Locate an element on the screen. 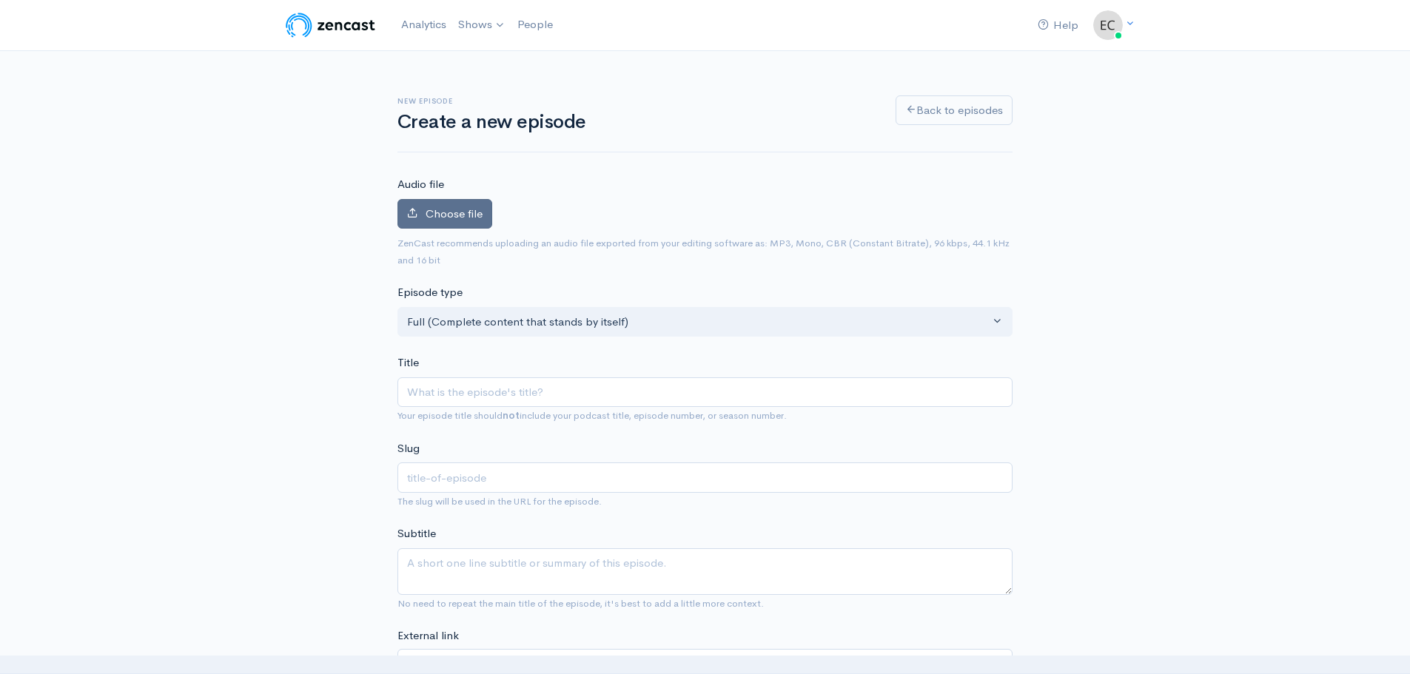  a: People is located at coordinates (535, 24).